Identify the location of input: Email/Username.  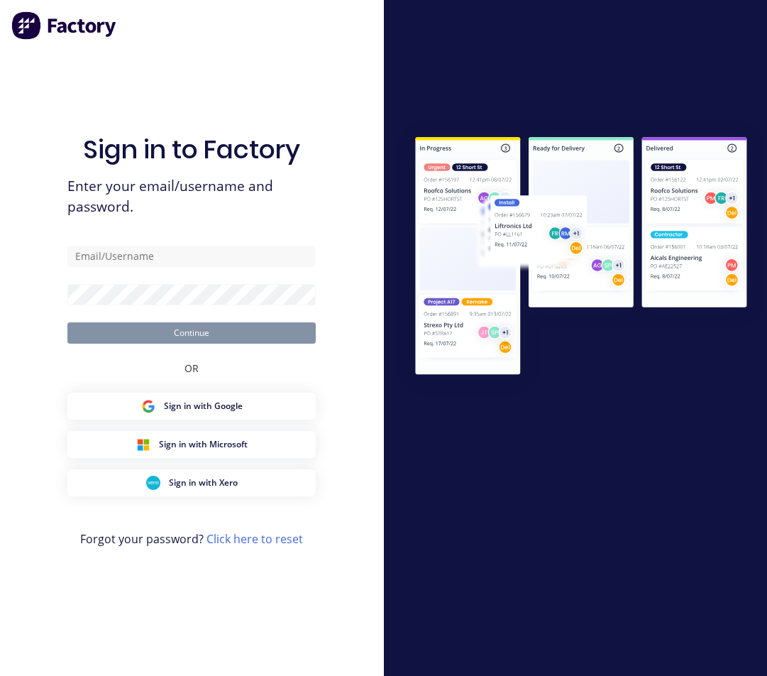
(192, 256).